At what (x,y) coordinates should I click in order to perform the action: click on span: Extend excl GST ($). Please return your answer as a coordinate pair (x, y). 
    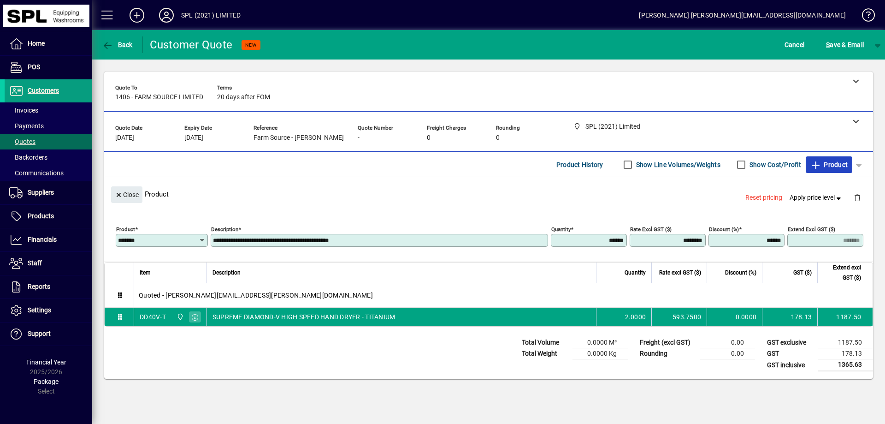
    Looking at the image, I should click on (842, 272).